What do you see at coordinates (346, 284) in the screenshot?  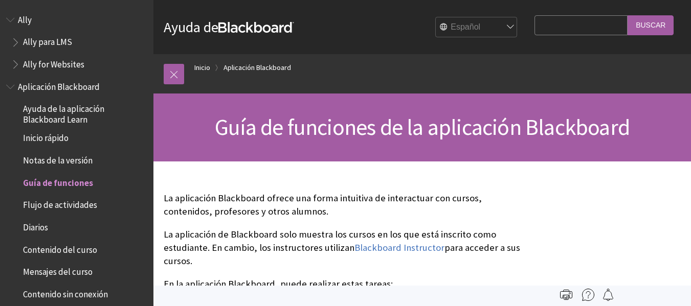 I see `p: En la aplicación Blackboard, puede realizar estas tareas:` at bounding box center [346, 284].